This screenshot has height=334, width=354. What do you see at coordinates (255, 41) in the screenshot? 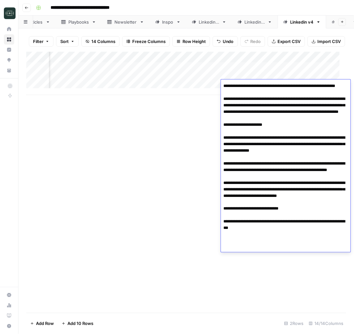
I see `span: Redo` at bounding box center [255, 41].